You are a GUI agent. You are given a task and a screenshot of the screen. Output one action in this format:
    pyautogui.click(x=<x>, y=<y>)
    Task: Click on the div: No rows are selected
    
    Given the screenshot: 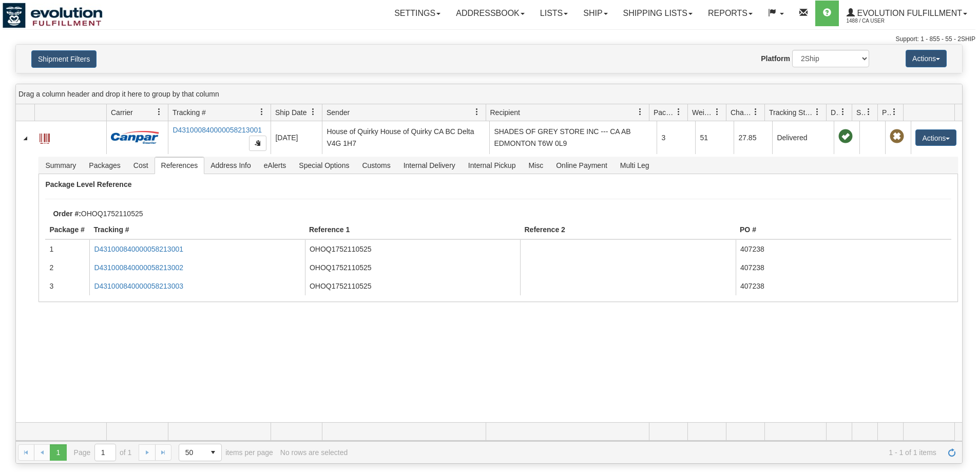 What is the action you would take?
    pyautogui.click(x=314, y=452)
    